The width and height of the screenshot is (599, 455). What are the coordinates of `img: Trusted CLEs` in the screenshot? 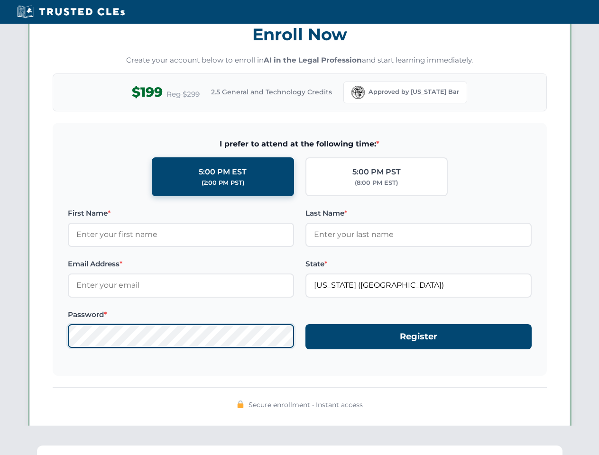 It's located at (71, 12).